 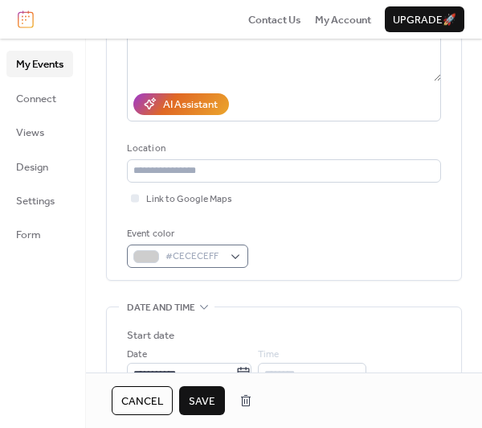 I want to click on a: Connect, so click(x=39, y=98).